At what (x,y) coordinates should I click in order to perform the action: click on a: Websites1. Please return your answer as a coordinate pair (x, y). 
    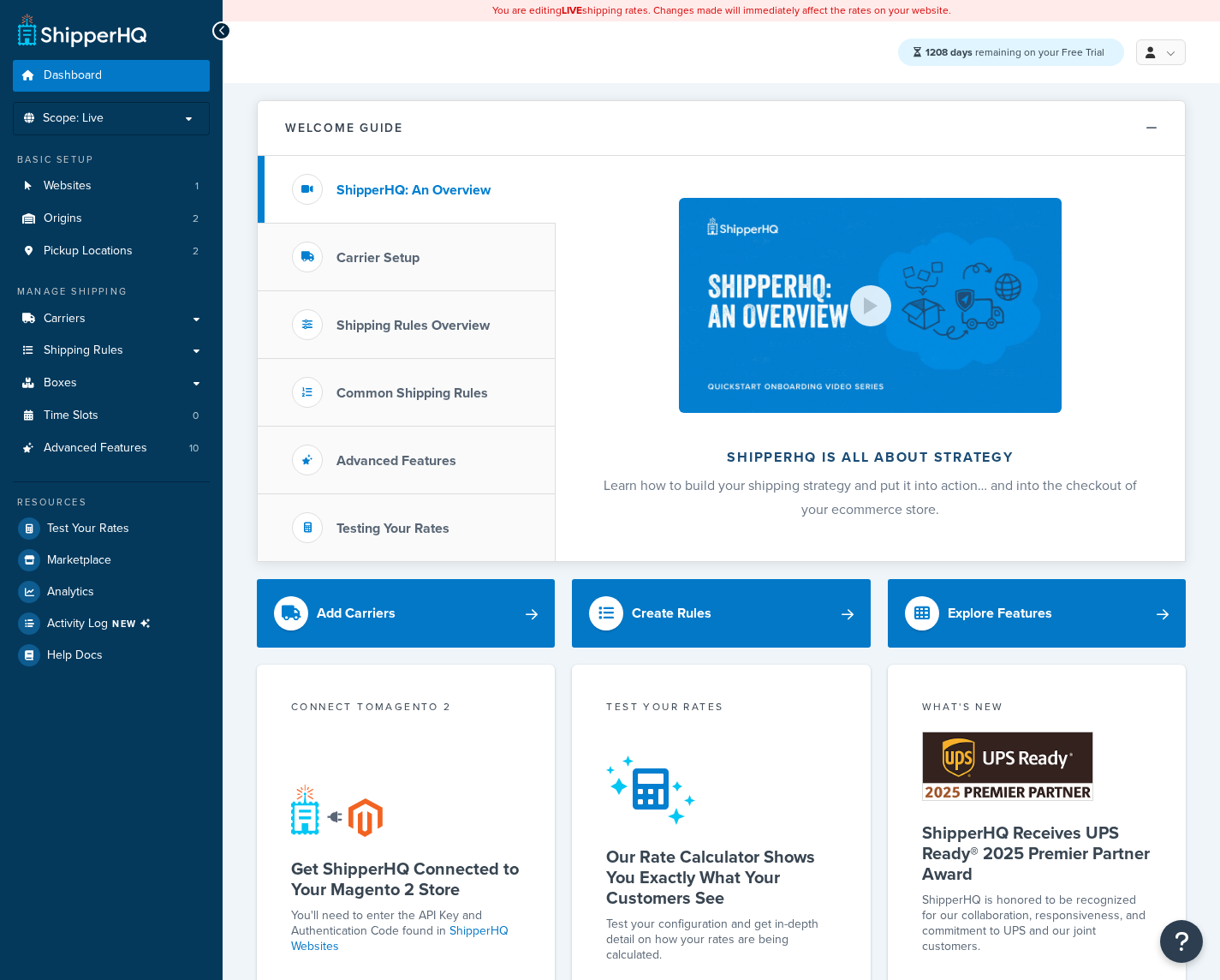
    Looking at the image, I should click on (111, 186).